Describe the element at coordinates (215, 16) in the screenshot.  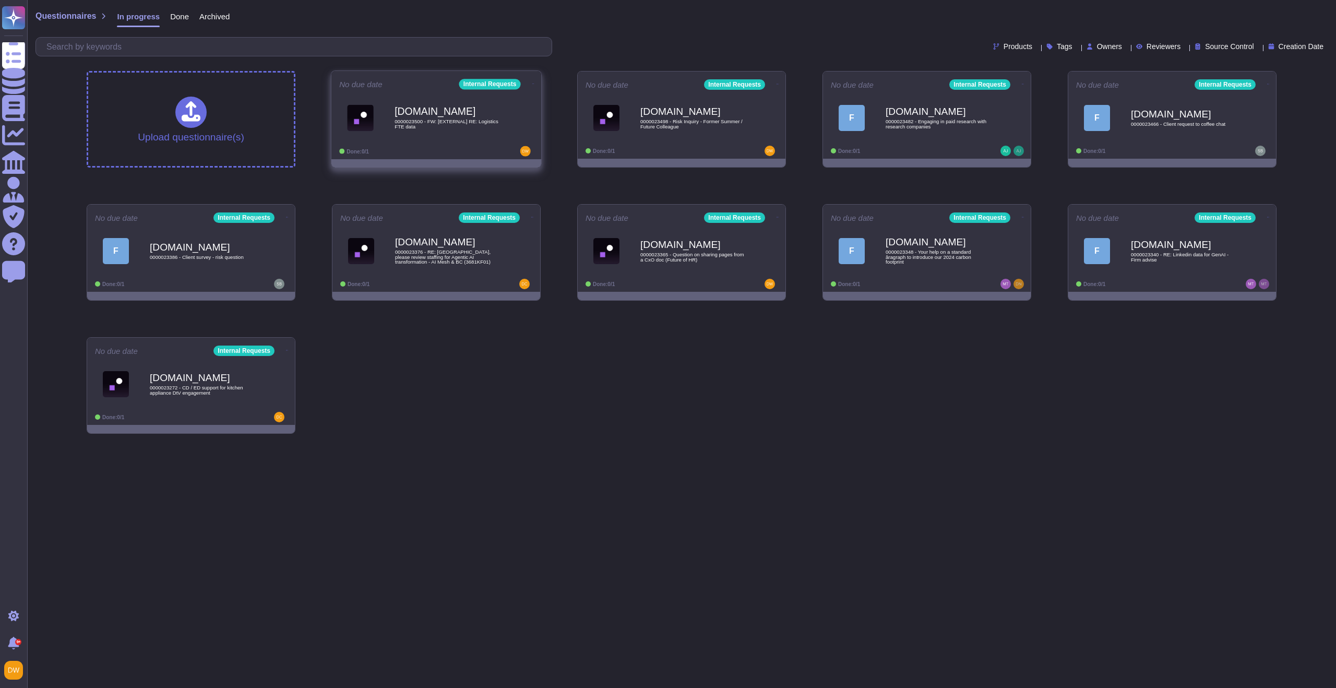
I see `span: Archived` at that location.